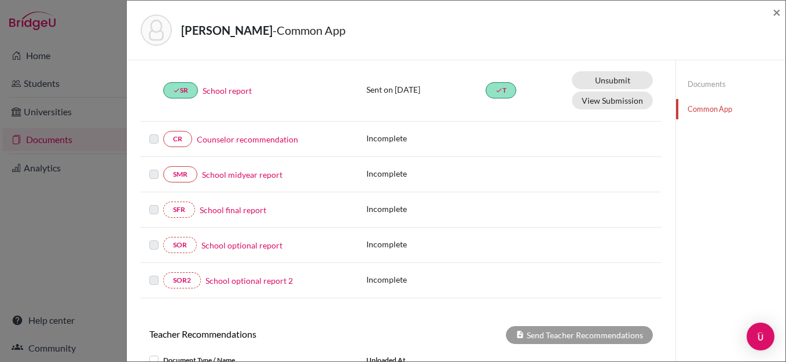 The width and height of the screenshot is (786, 362). I want to click on a: School final report, so click(233, 209).